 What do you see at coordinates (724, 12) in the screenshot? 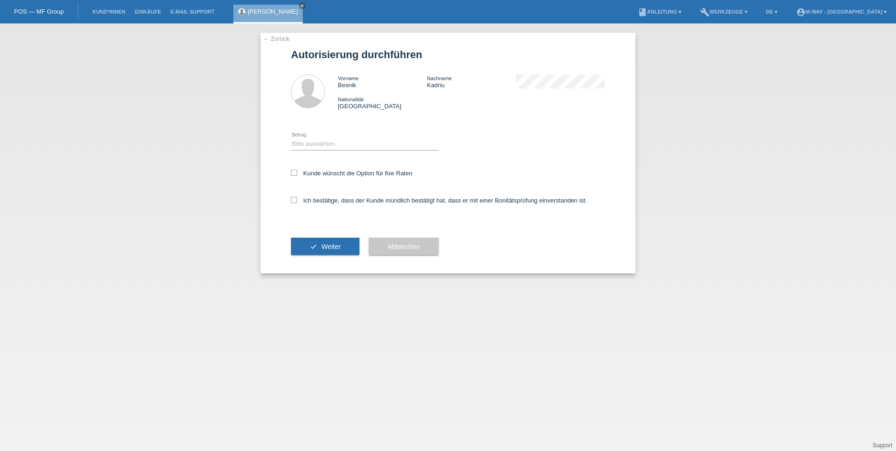
I see `a: buildWerkzeuge ▾` at bounding box center [724, 12].